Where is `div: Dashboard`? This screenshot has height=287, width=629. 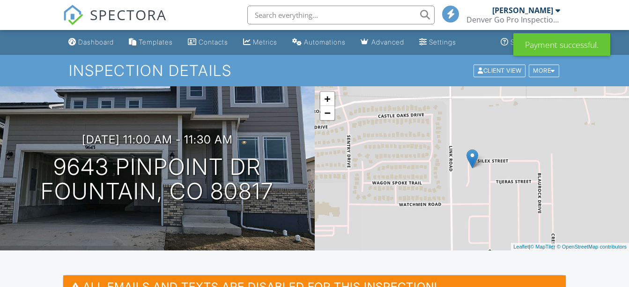 div: Dashboard is located at coordinates (96, 42).